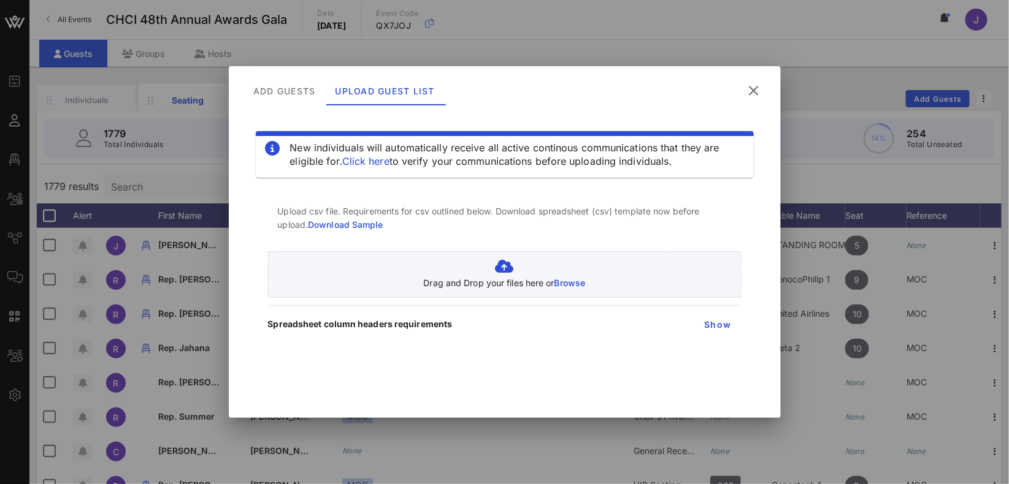  I want to click on span: Show, so click(717, 324).